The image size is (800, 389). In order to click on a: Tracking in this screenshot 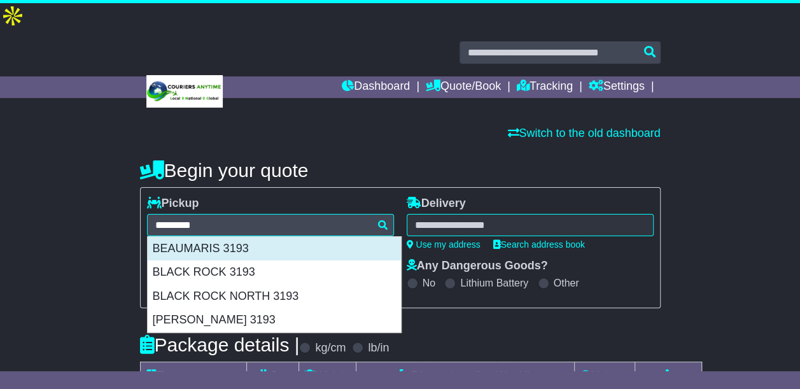, I will do `click(545, 87)`.